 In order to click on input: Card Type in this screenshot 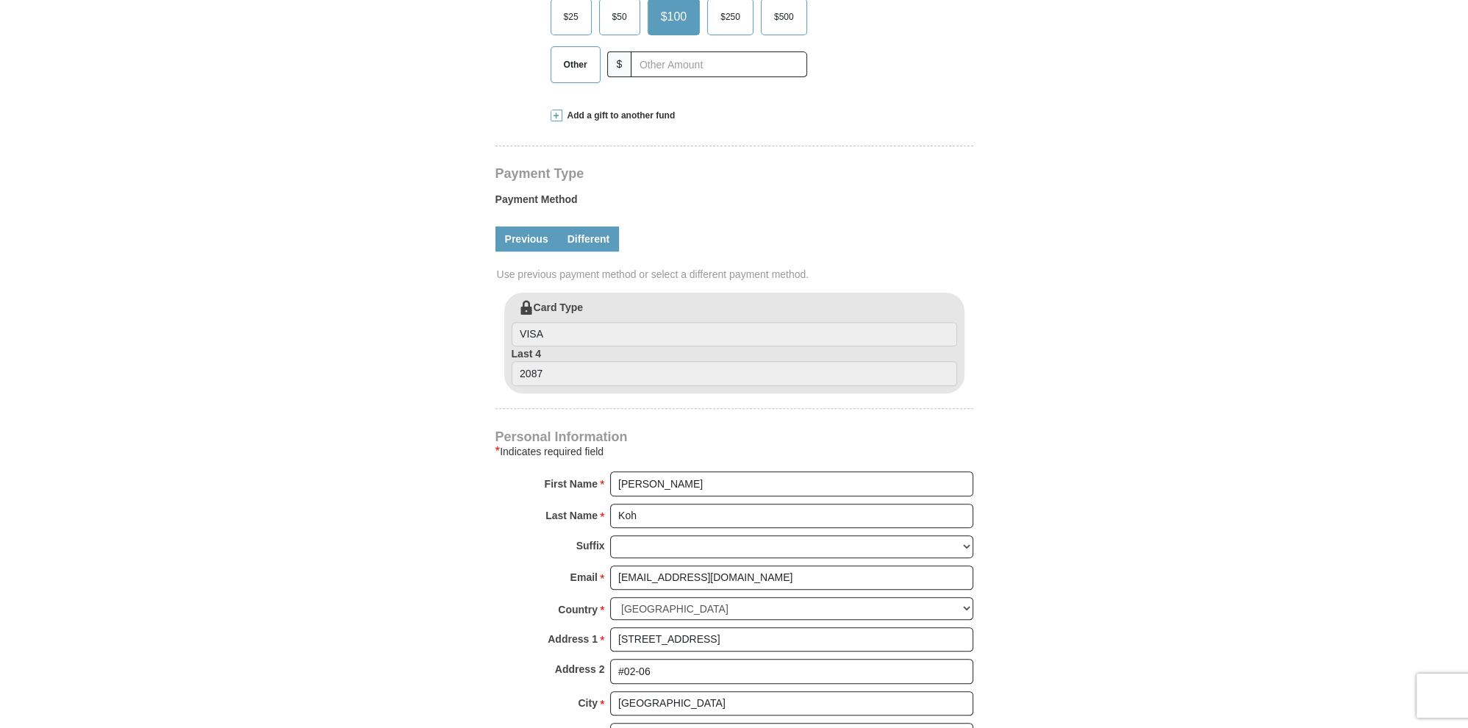, I will do `click(734, 334)`.